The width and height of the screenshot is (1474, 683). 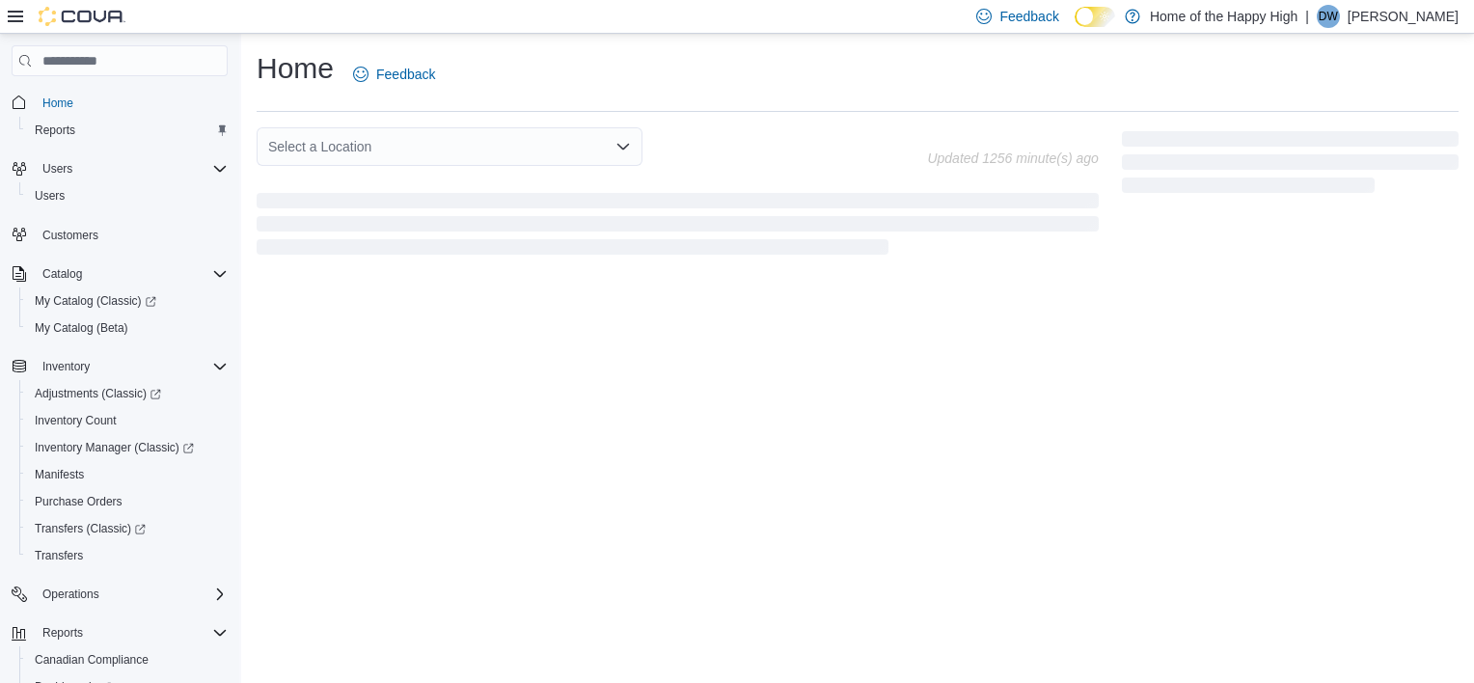 What do you see at coordinates (127, 328) in the screenshot?
I see `button: My Catalog (Beta)` at bounding box center [127, 328].